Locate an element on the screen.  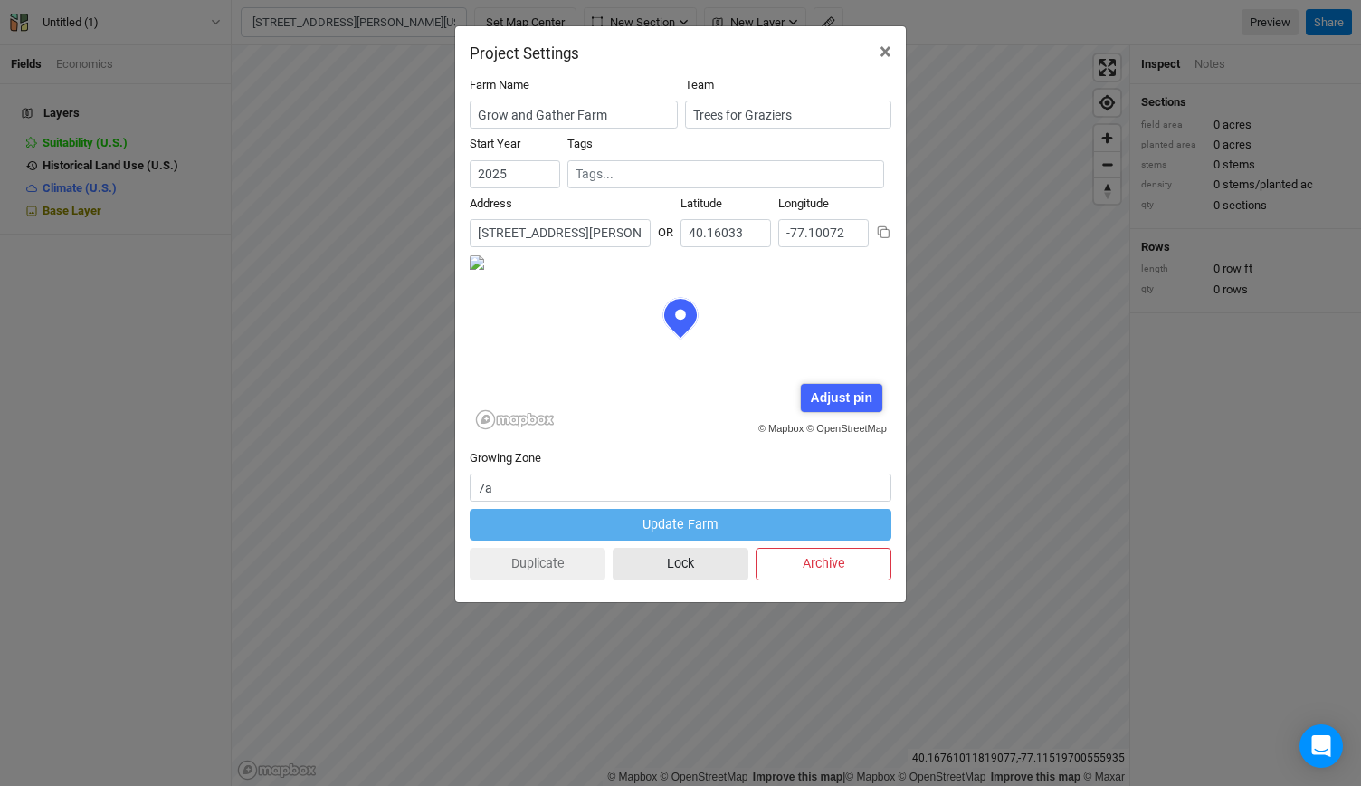
a: © OpenStreetMap is located at coordinates (846, 428).